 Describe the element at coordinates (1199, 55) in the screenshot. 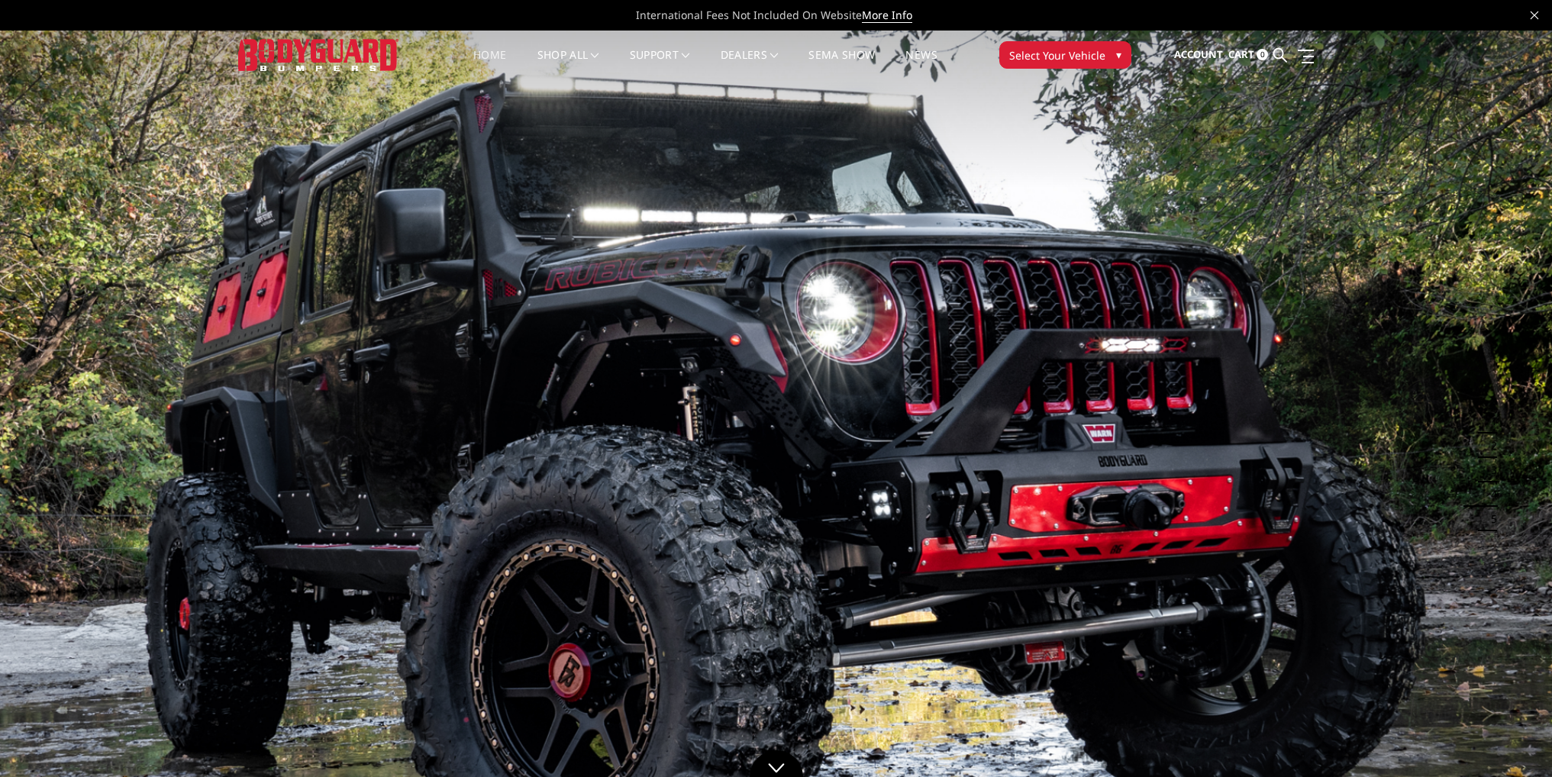

I see `a: Account` at that location.